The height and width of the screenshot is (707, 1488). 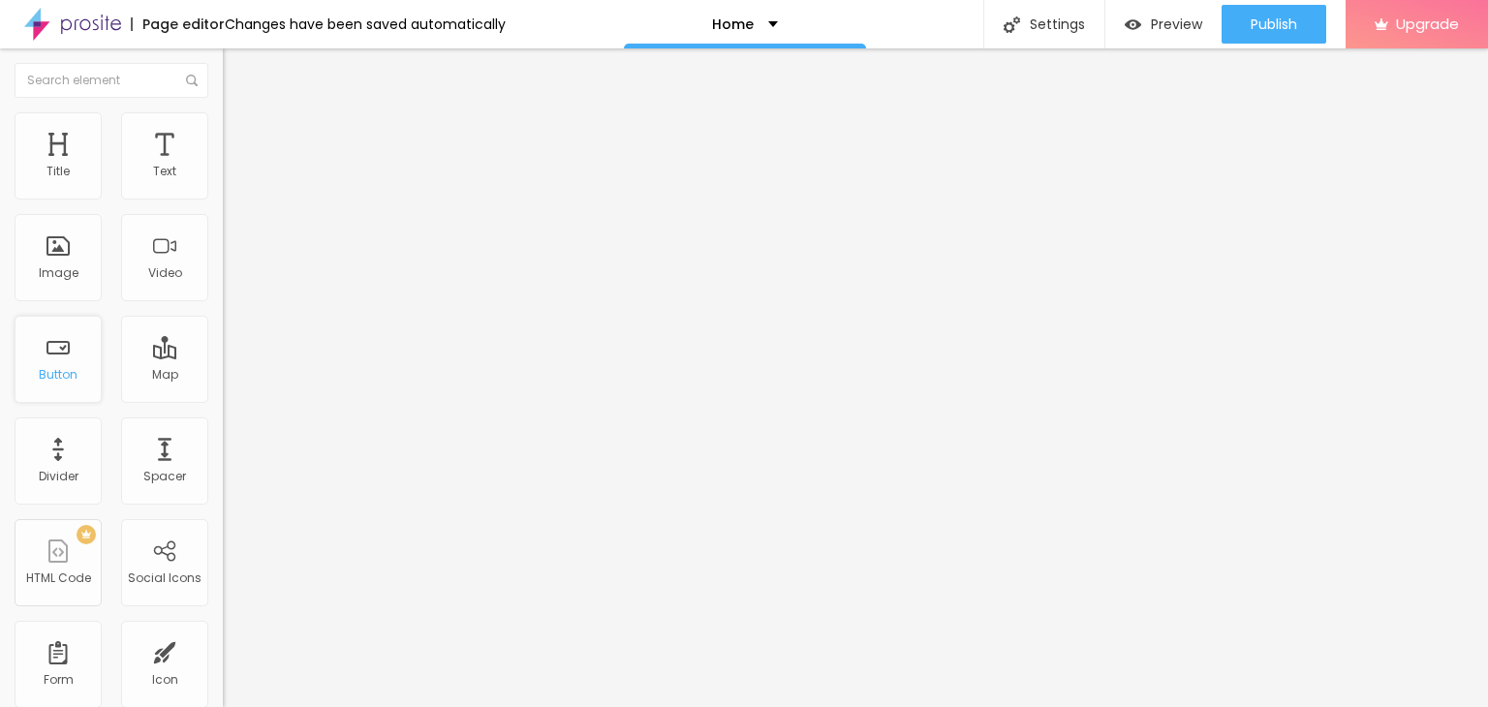 What do you see at coordinates (58, 171) in the screenshot?
I see `div: Title` at bounding box center [58, 171].